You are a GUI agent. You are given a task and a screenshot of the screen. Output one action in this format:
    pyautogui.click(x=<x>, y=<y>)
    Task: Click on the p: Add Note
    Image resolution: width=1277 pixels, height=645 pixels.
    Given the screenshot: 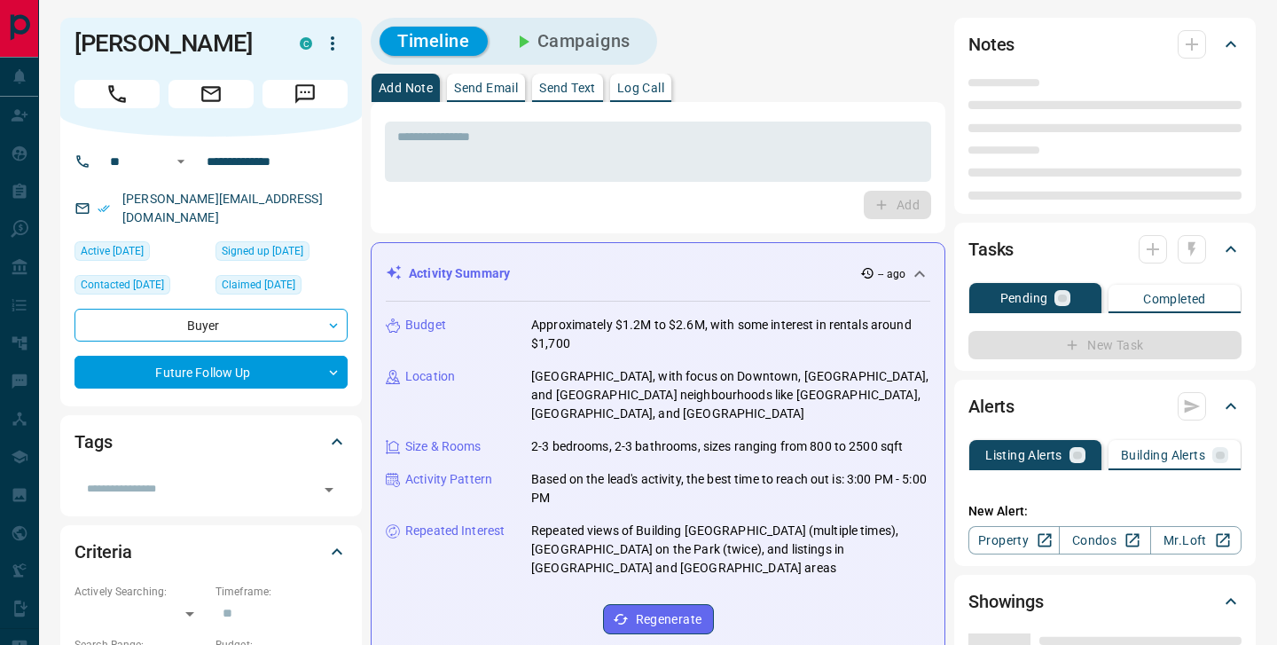 What is the action you would take?
    pyautogui.click(x=405, y=88)
    